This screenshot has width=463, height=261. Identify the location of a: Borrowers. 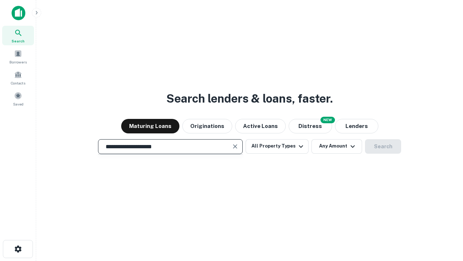
(18, 56).